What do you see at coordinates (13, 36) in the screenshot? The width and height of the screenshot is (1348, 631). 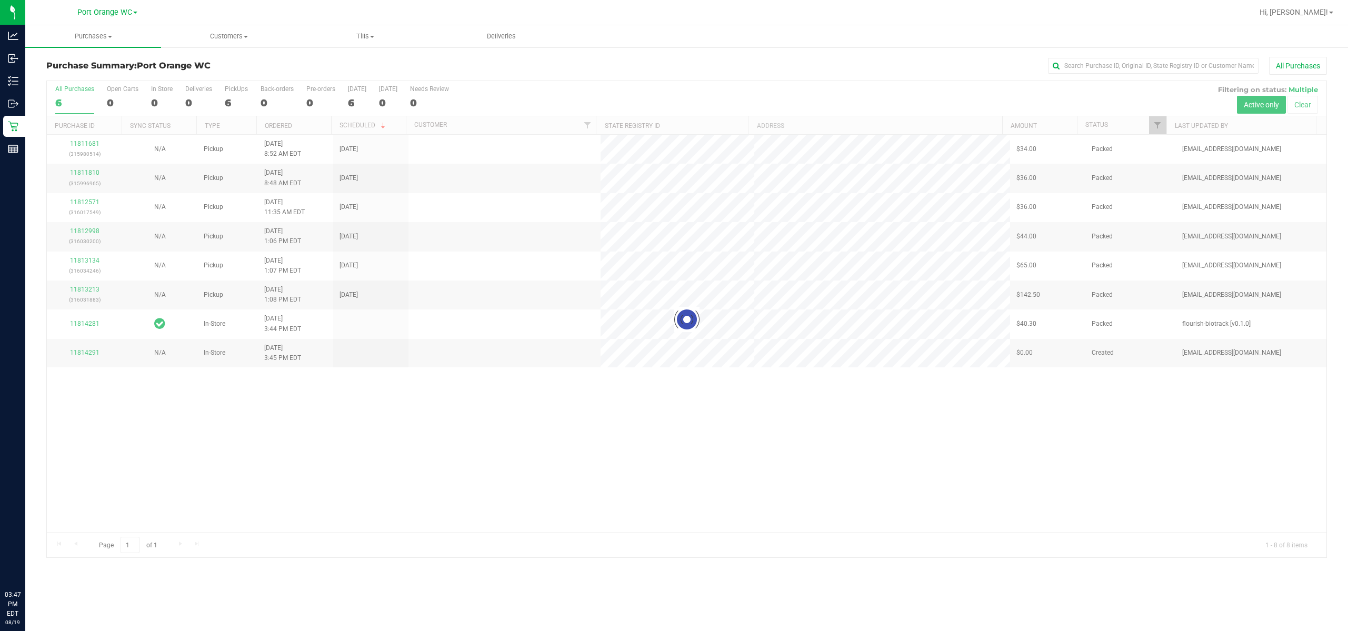 I see `inline-svg: Analytics` at bounding box center [13, 36].